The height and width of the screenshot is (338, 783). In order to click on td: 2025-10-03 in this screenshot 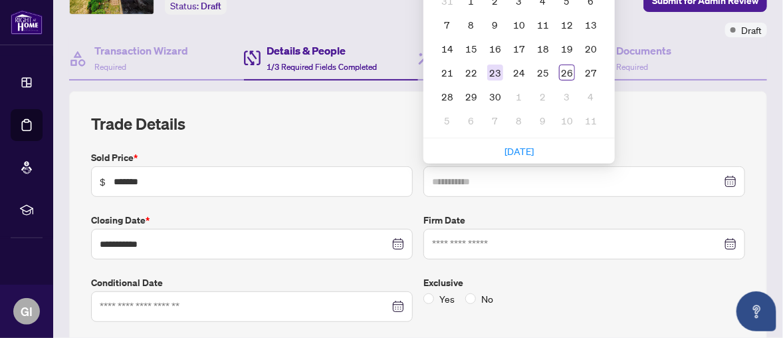, I will do `click(567, 96)`.